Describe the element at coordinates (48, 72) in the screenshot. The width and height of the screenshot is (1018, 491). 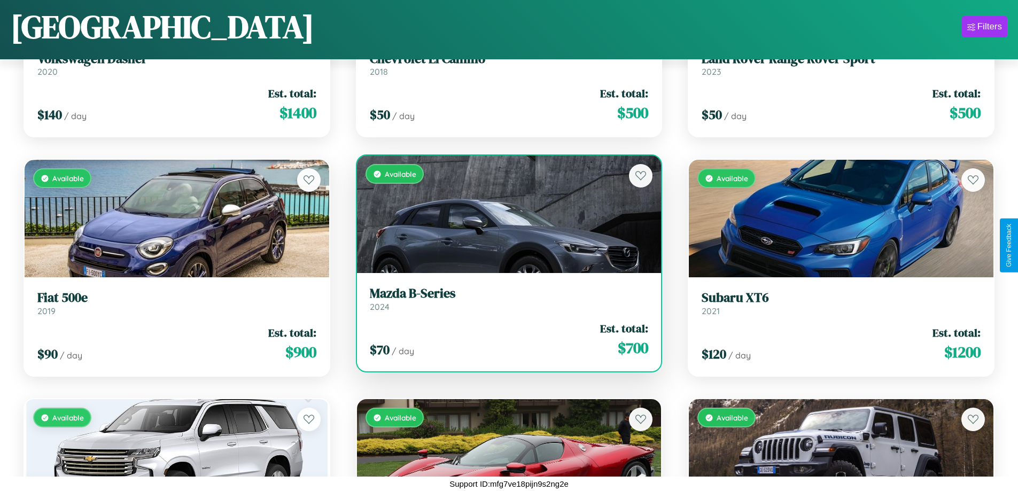
I see `span: 2020` at that location.